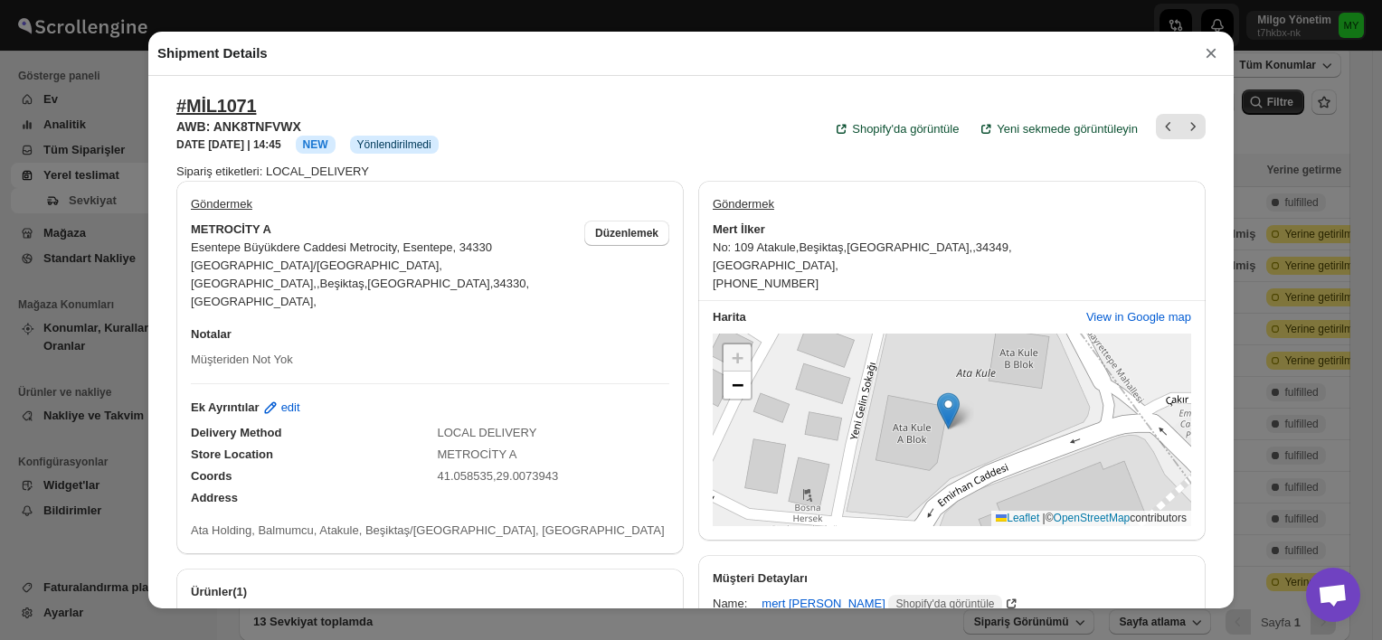 This screenshot has width=1382, height=640. Describe the element at coordinates (1193, 127) in the screenshot. I see `button: Next` at that location.